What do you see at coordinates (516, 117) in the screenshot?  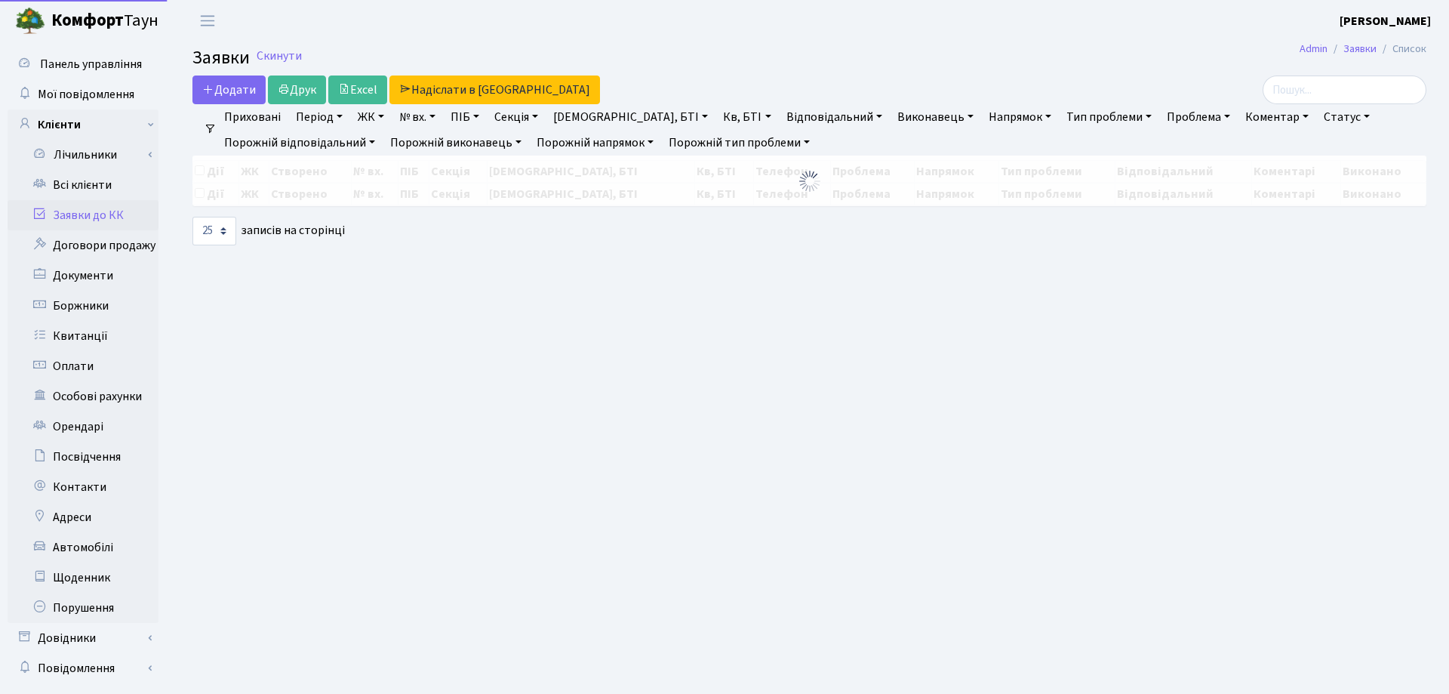 I see `a: Секція` at bounding box center [516, 117].